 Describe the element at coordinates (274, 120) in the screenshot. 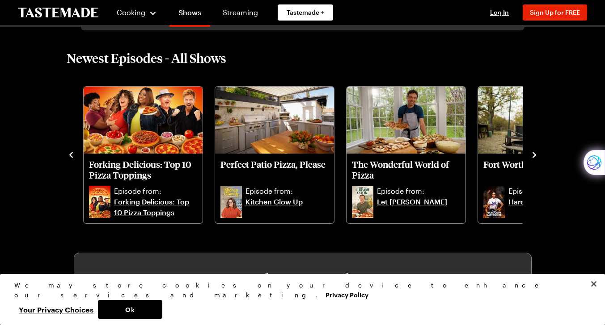

I see `img: Perfect Patio Pizza, Please` at that location.